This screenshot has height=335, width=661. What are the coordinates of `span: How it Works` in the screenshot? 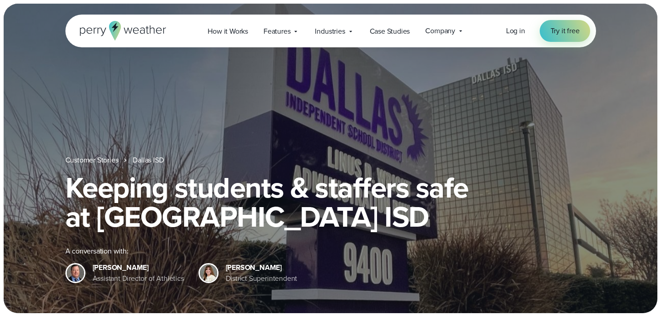 It's located at (228, 31).